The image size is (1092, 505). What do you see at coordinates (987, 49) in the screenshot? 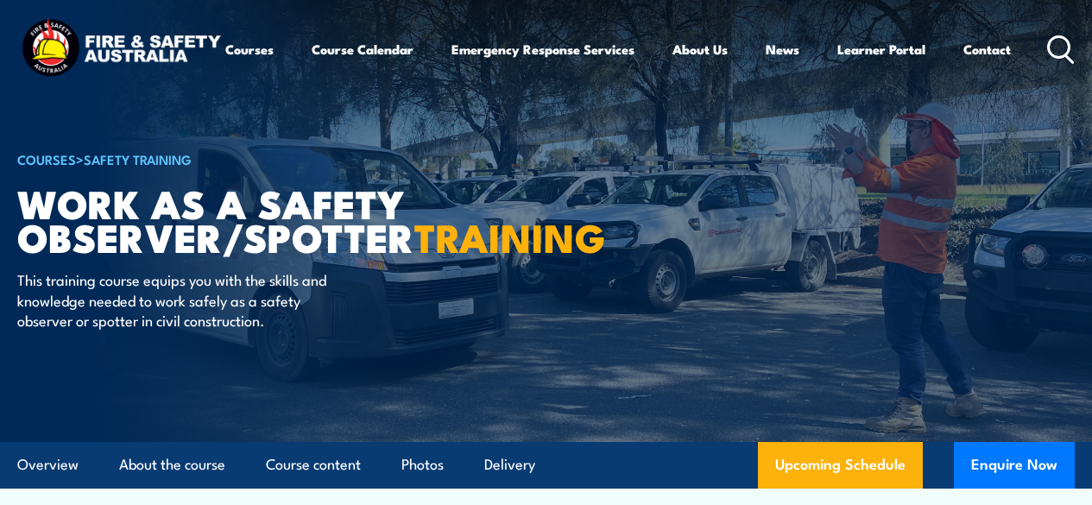
I see `a: Contact` at bounding box center [987, 49].